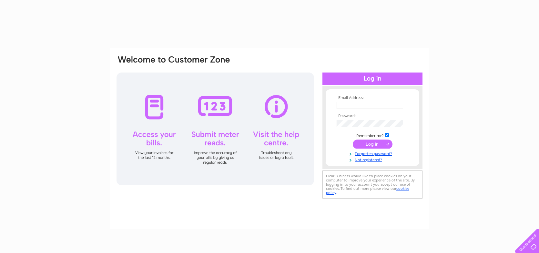  I want to click on th: Email Address:, so click(372, 98).